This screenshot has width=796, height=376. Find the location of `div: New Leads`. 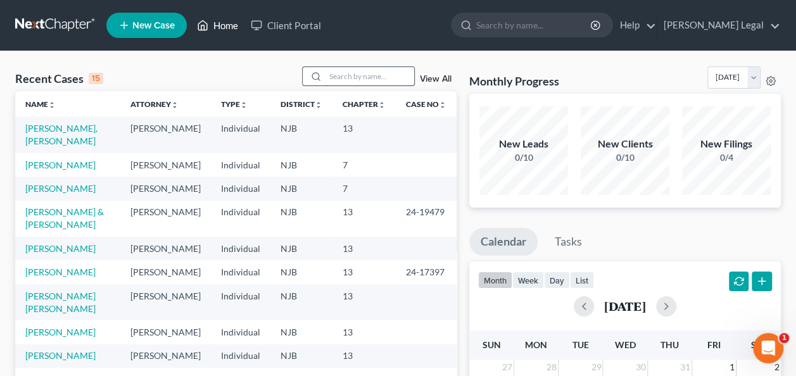

div: New Leads is located at coordinates (524, 144).